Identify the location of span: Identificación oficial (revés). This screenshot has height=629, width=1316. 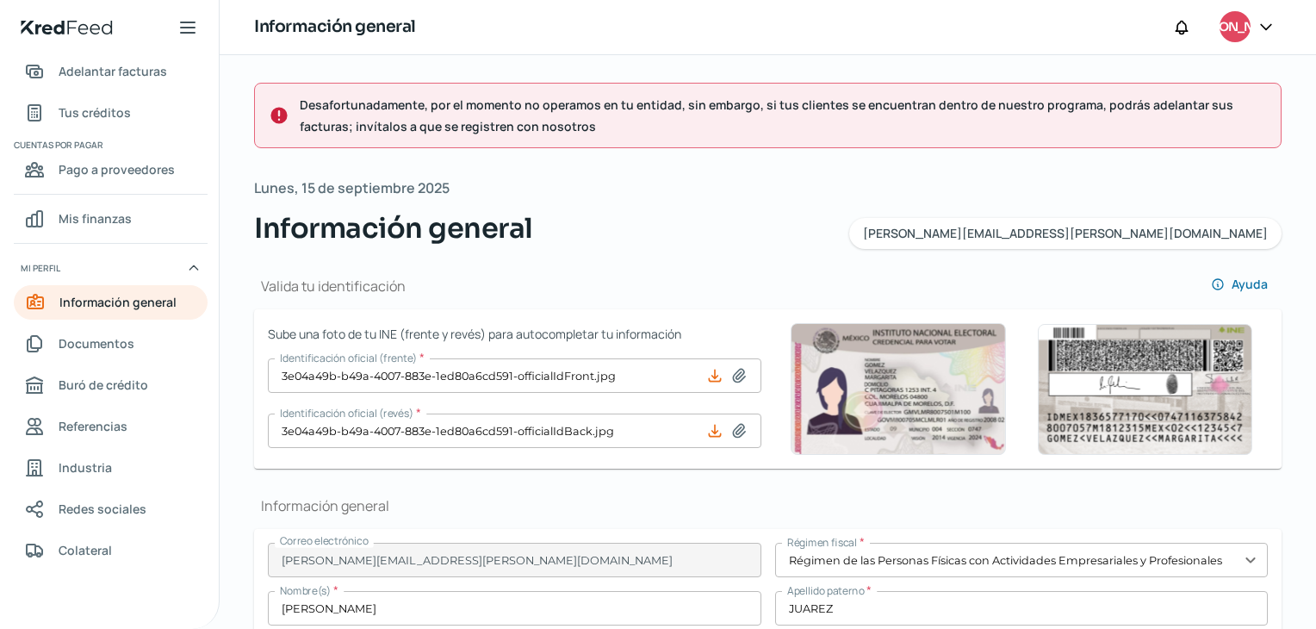
(346, 412).